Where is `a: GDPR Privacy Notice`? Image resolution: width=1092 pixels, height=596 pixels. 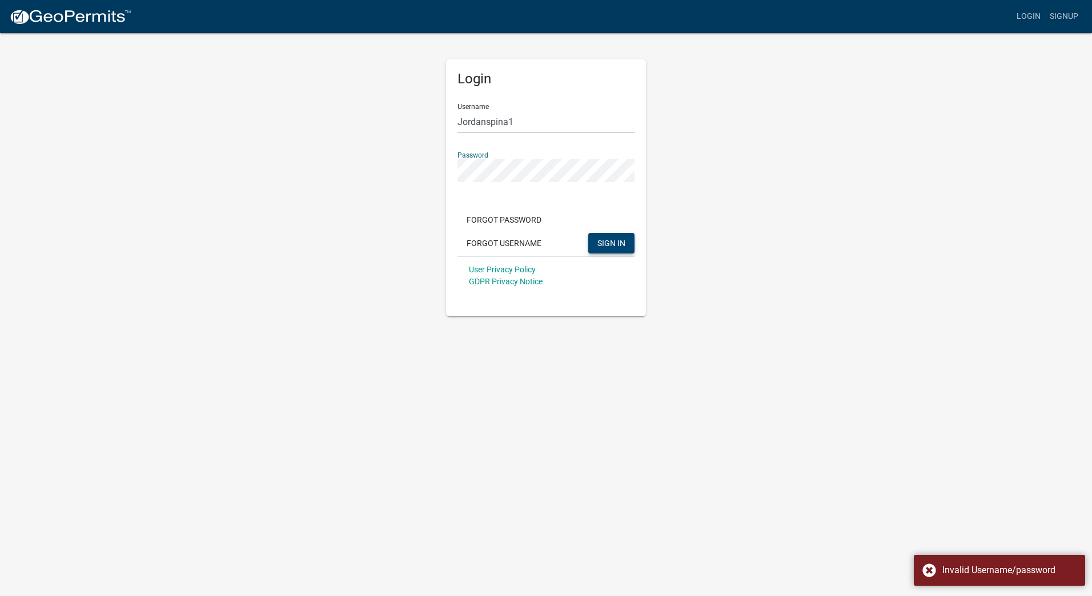 a: GDPR Privacy Notice is located at coordinates (506, 282).